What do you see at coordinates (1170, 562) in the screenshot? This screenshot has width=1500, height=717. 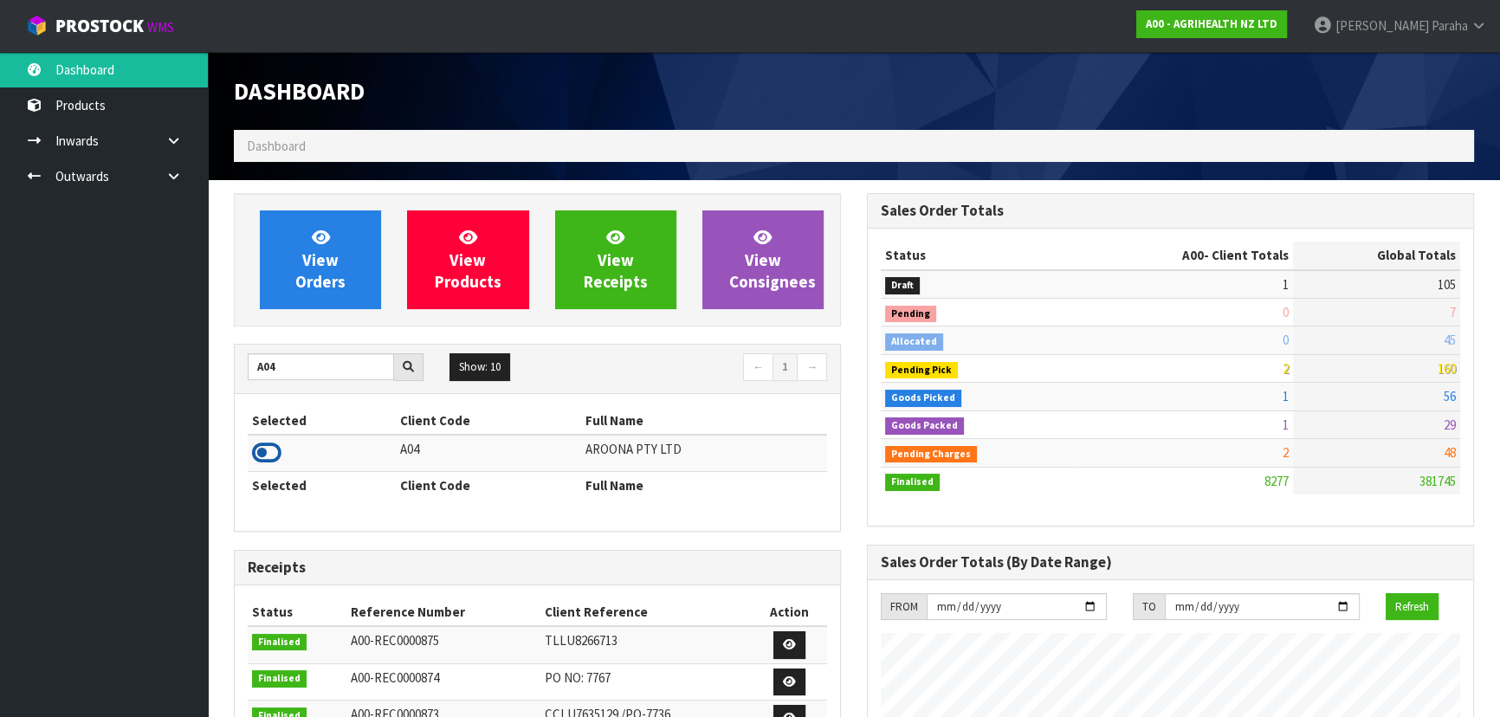 I see `h3: Sales Order Totals (By Date Range)` at bounding box center [1170, 562].